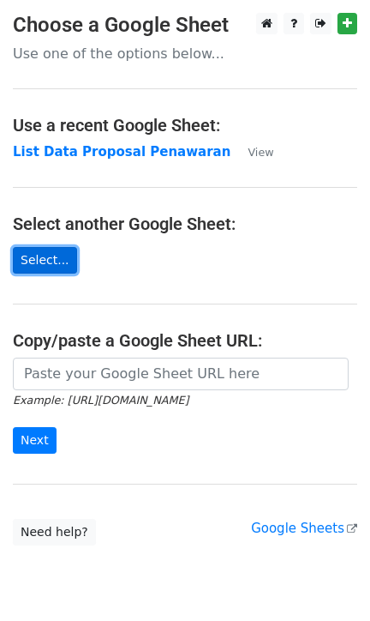 Image resolution: width=370 pixels, height=621 pixels. Describe the element at coordinates (327, 579) in the screenshot. I see `div: Chat Widget` at that location.